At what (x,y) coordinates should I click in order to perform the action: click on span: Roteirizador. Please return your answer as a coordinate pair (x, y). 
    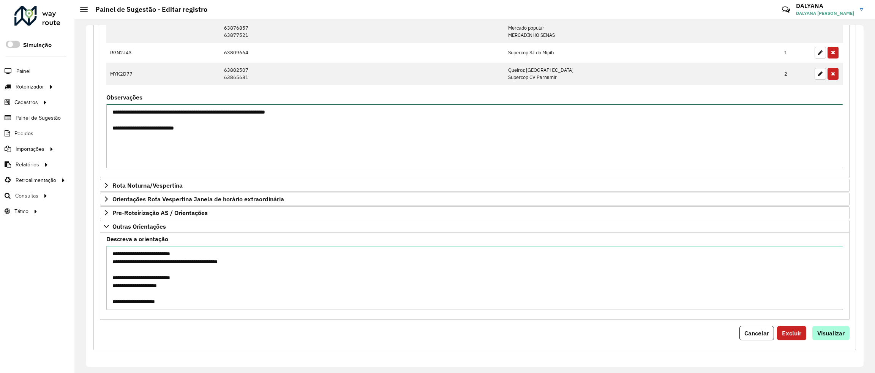
    Looking at the image, I should click on (30, 87).